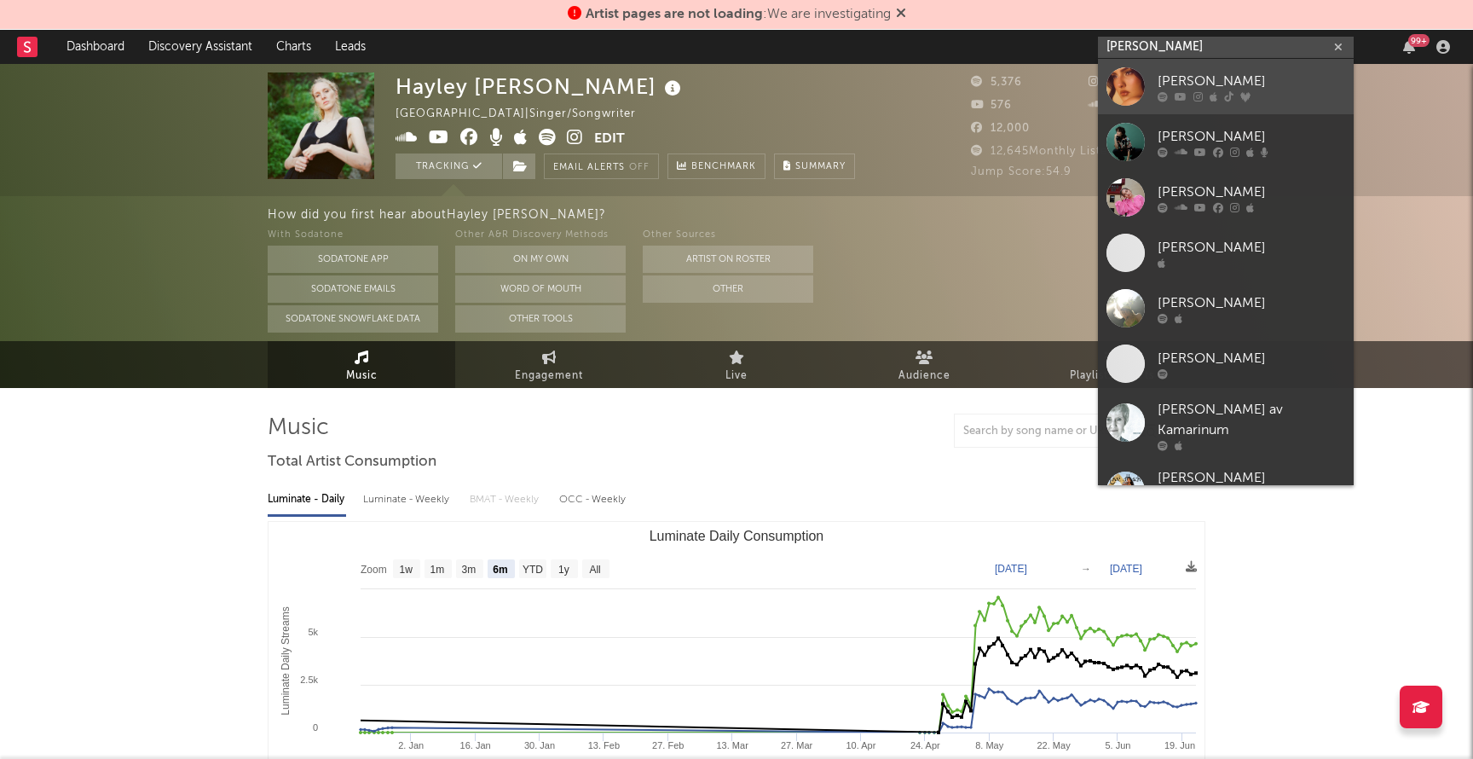 The height and width of the screenshot is (759, 1473). What do you see at coordinates (901, 14) in the screenshot?
I see `span: Dismiss` at bounding box center [901, 14].